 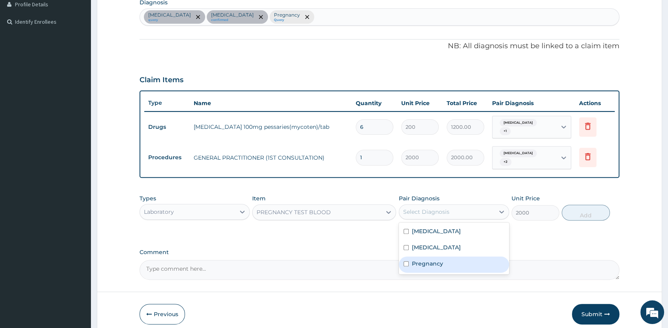 I want to click on span: + 2, so click(x=505, y=162).